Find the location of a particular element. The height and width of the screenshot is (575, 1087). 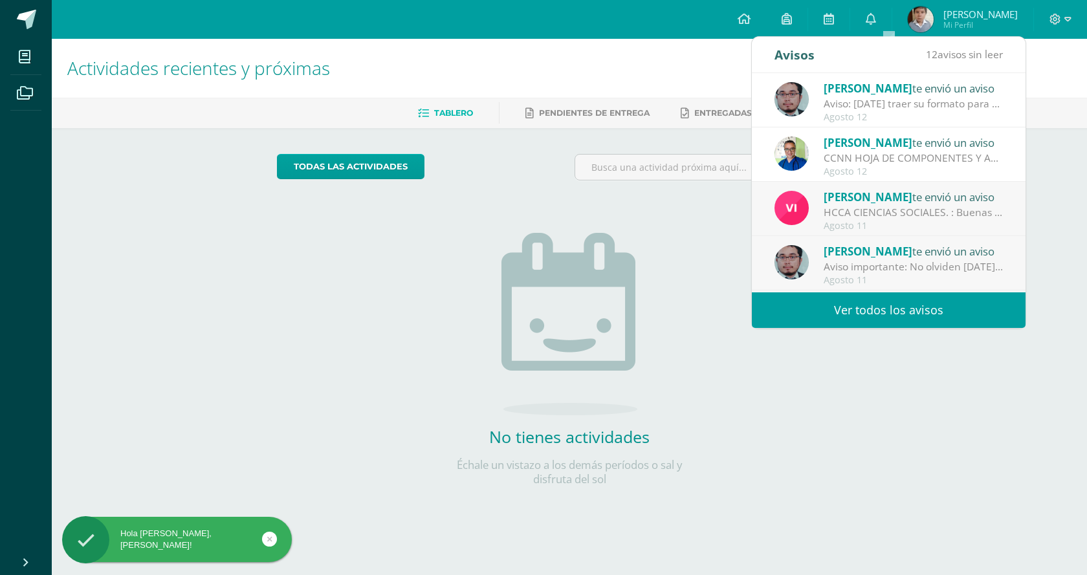

img: fa3ee579a16075afe409a863d26d9a77.png is located at coordinates (920, 19).